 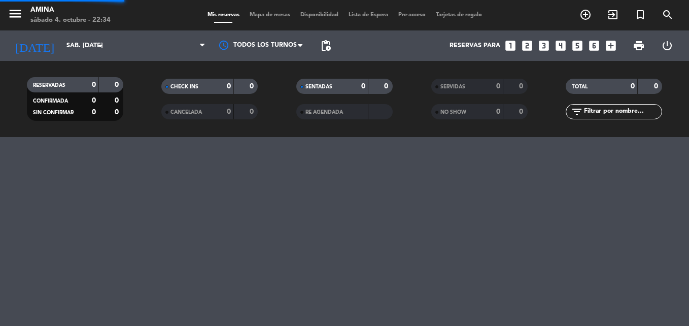 I want to click on span: Mapa de mesas, so click(x=270, y=15).